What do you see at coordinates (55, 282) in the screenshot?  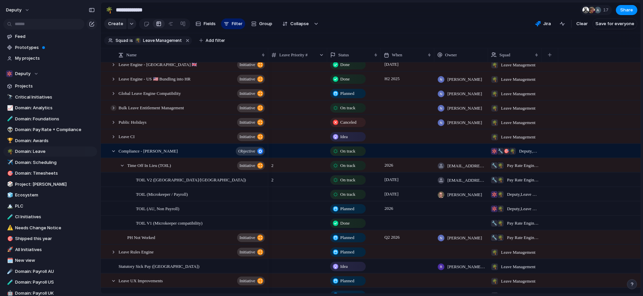 I see `span: Domain: Payroll US` at bounding box center [55, 282].